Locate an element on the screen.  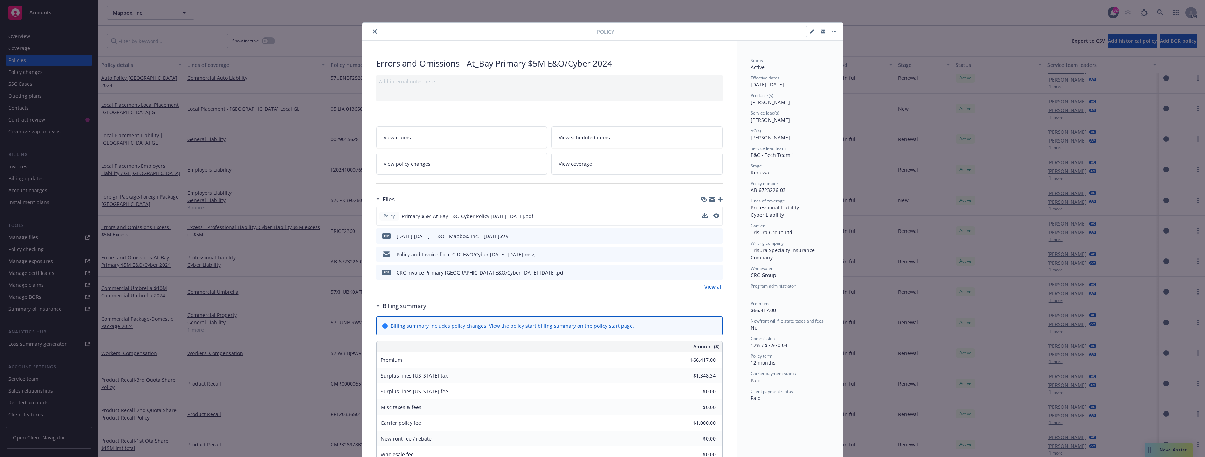
a: View scheduled items is located at coordinates (637, 137).